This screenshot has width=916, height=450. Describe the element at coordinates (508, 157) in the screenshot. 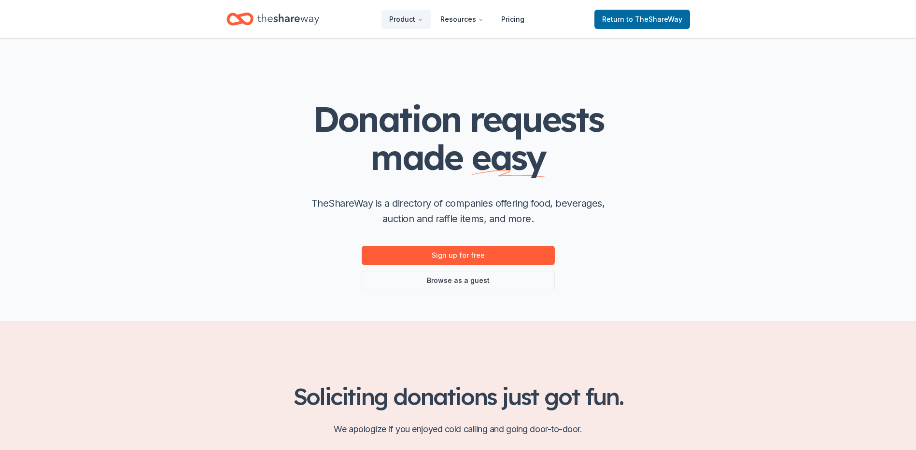

I see `span: easy` at that location.